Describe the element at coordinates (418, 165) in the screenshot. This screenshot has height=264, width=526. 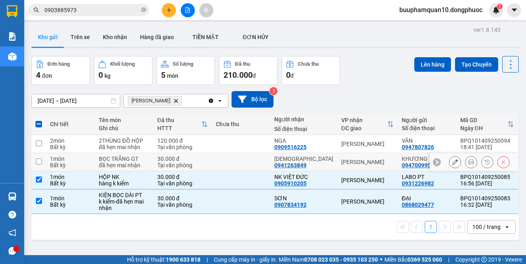
I see `div: 0947009957` at that location.